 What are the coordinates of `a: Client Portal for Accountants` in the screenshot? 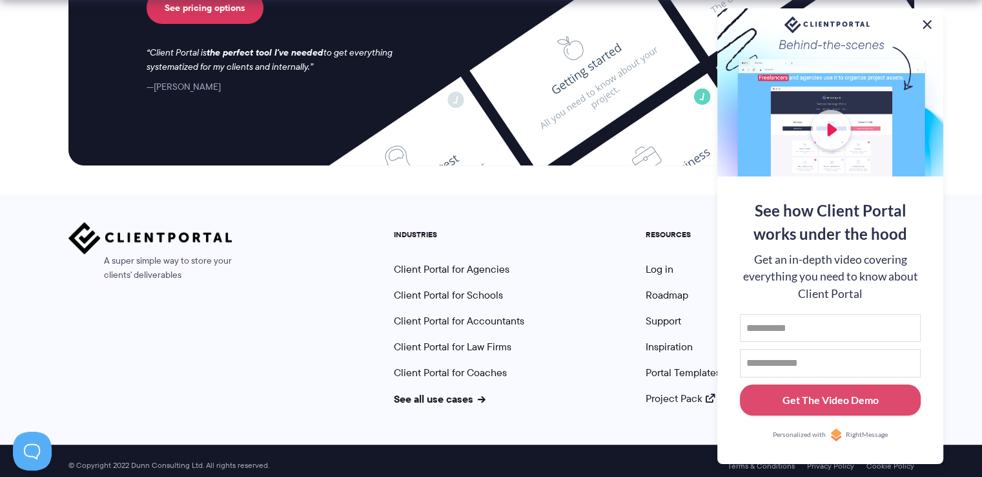 It's located at (459, 320).